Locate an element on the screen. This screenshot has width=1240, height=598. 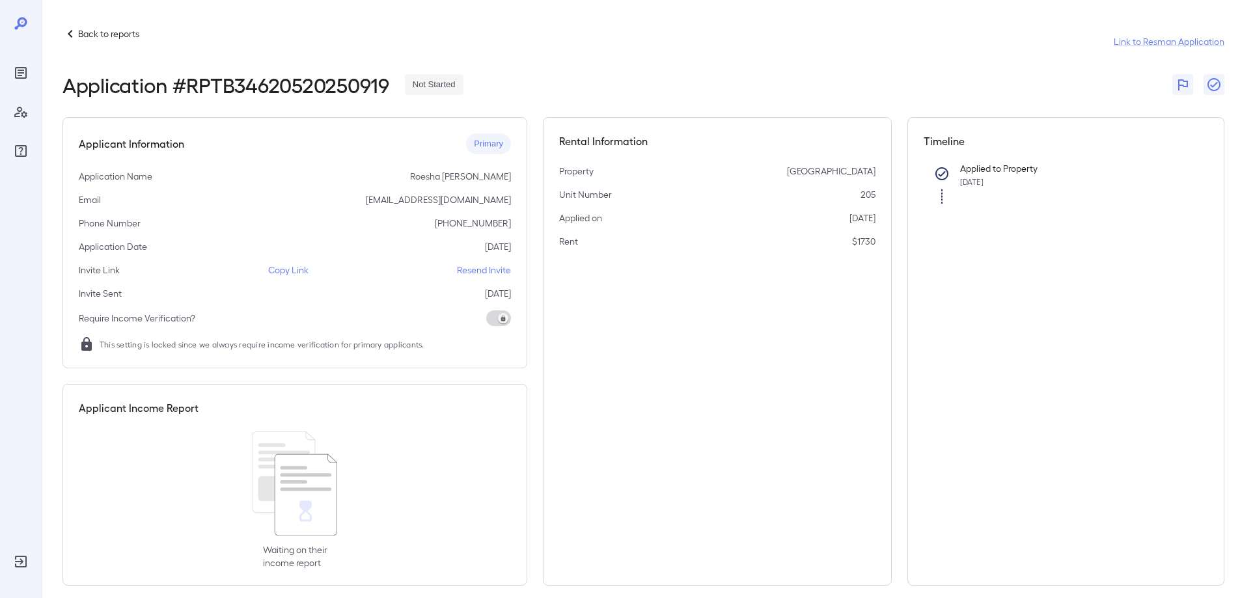
h5: Applicant Income Report is located at coordinates (139, 408).